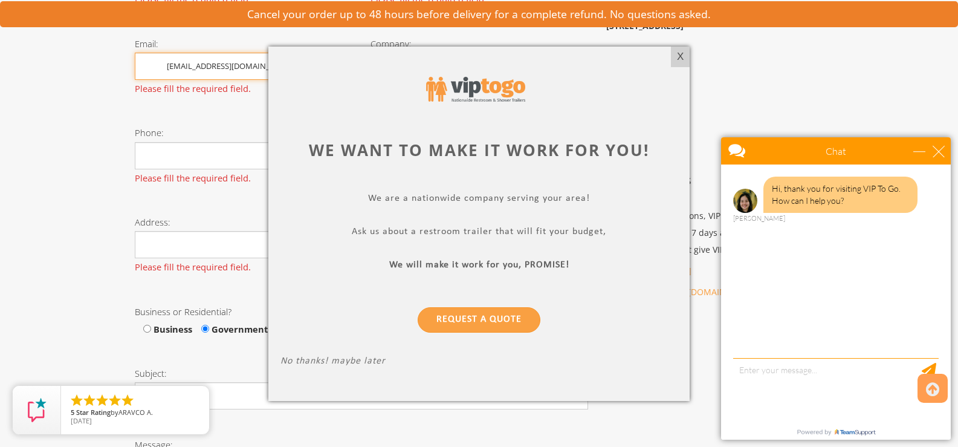 The image size is (958, 447). What do you see at coordinates (479, 265) in the screenshot?
I see `b: We will make it work for you, PROMISE!` at bounding box center [479, 265].